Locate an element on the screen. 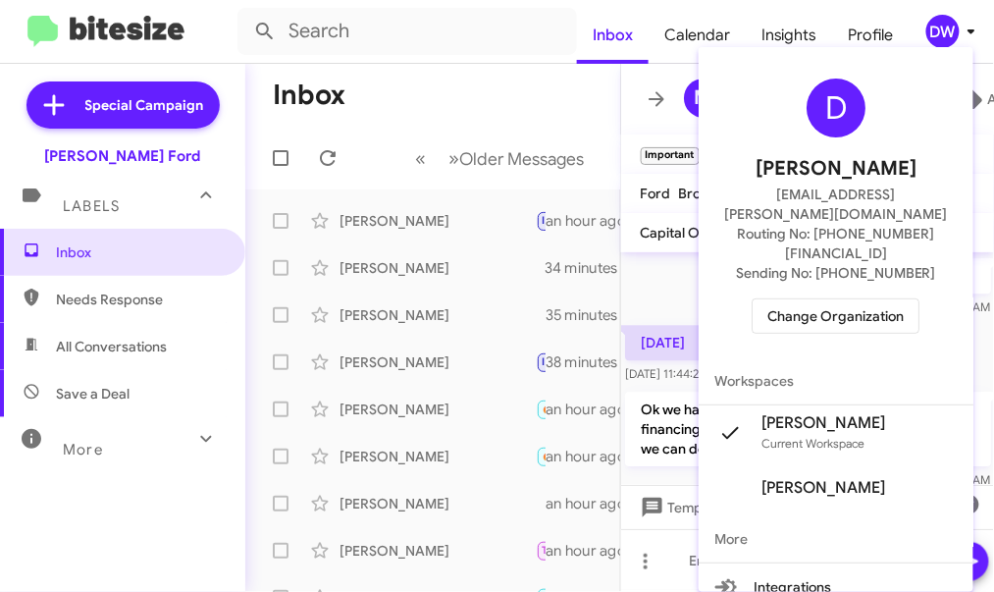  span: More is located at coordinates (836, 539).